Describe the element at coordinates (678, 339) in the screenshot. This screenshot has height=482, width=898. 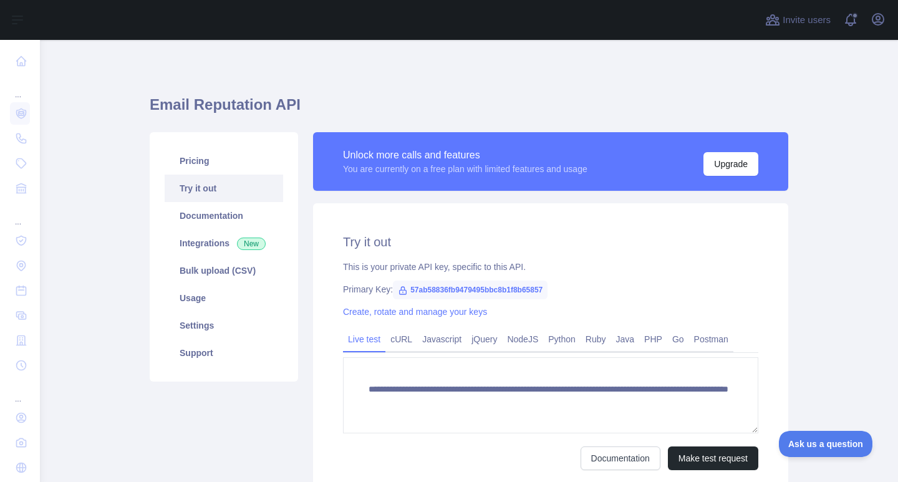
I see `a: Go` at that location.